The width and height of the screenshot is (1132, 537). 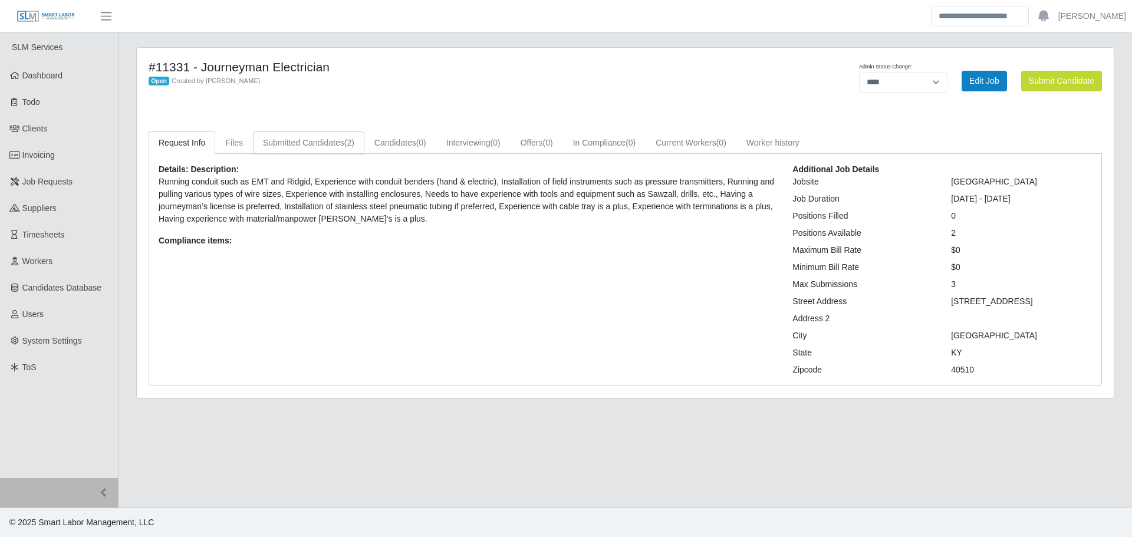 What do you see at coordinates (1021, 353) in the screenshot?
I see `div: KY` at bounding box center [1021, 353].